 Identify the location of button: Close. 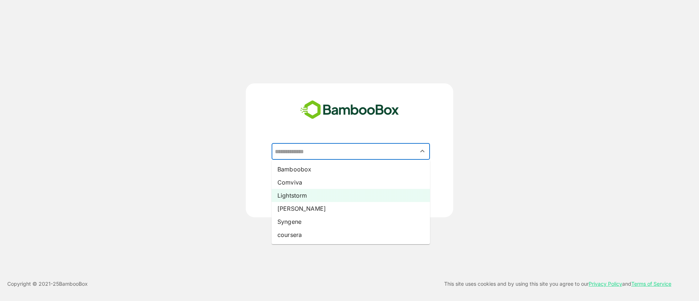
(422, 151).